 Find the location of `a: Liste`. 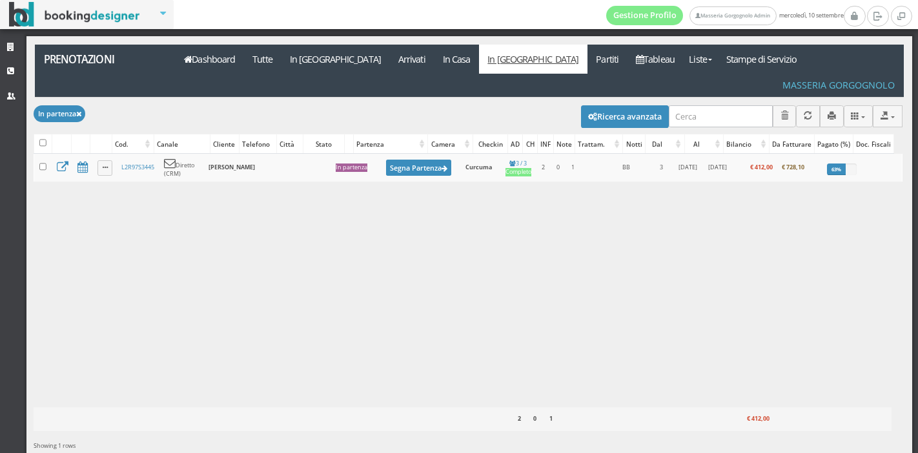

a: Liste is located at coordinates (700, 59).